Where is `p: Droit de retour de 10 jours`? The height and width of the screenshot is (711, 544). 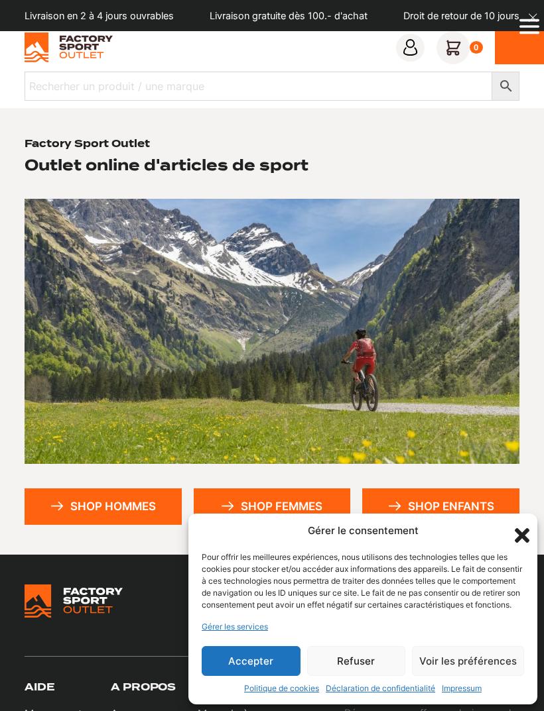 p: Droit de retour de 10 jours is located at coordinates (461, 16).